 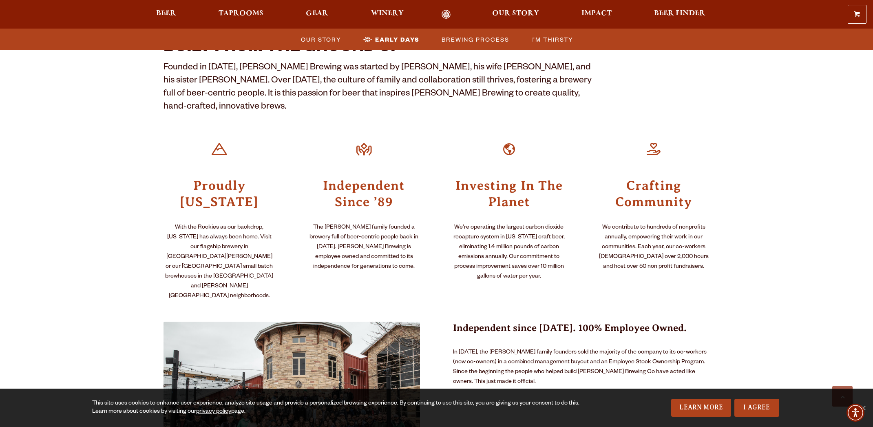 I want to click on a: Winery, so click(x=387, y=14).